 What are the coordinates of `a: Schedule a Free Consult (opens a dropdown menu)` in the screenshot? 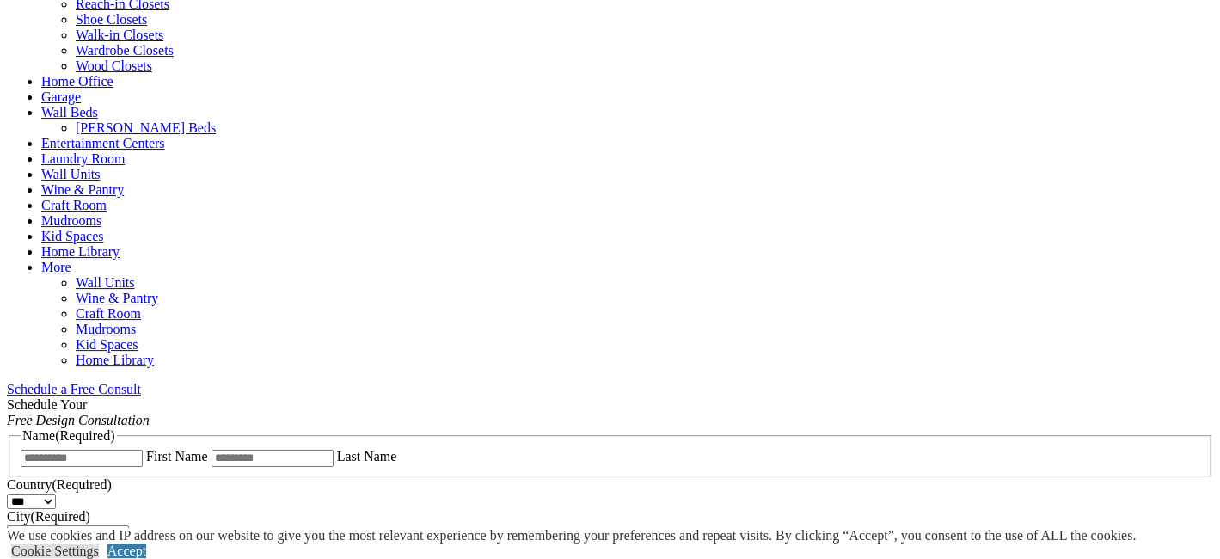 It's located at (74, 389).